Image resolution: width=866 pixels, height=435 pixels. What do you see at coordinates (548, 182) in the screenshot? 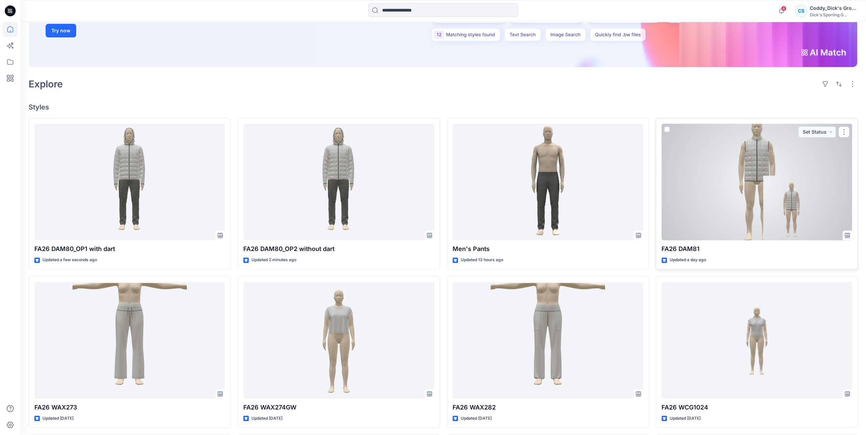
I see `a: Men's Pants` at bounding box center [548, 182].